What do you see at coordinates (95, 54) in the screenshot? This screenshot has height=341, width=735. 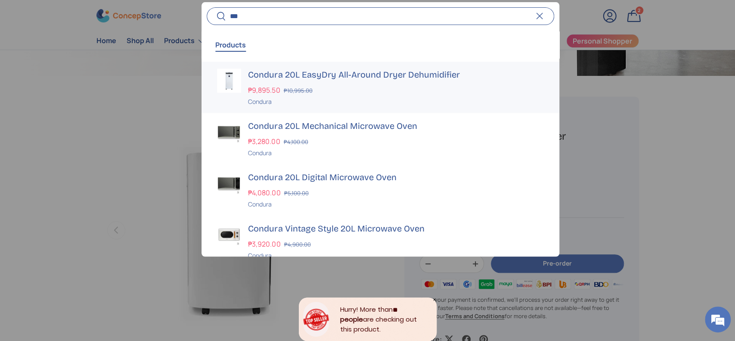 I see `div: Chat with us now` at bounding box center [95, 54].